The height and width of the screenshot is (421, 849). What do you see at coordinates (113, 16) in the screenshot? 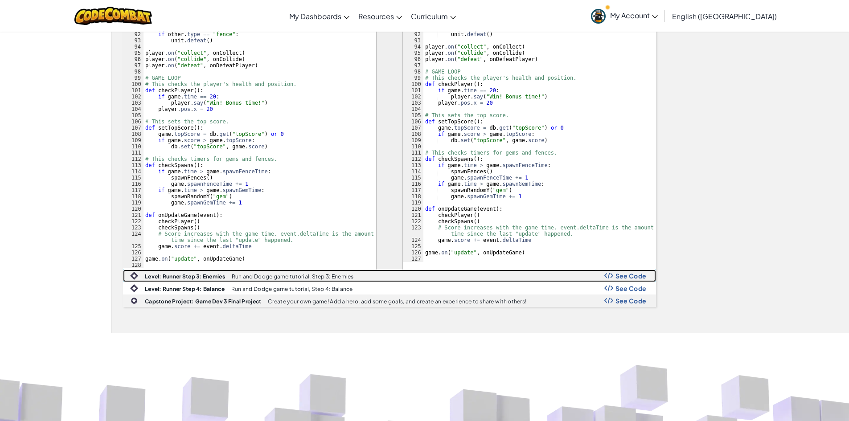
I see `a: CodeCombat logo` at bounding box center [113, 16].